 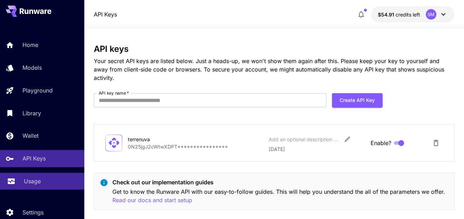 I want to click on p: Settings, so click(x=33, y=213).